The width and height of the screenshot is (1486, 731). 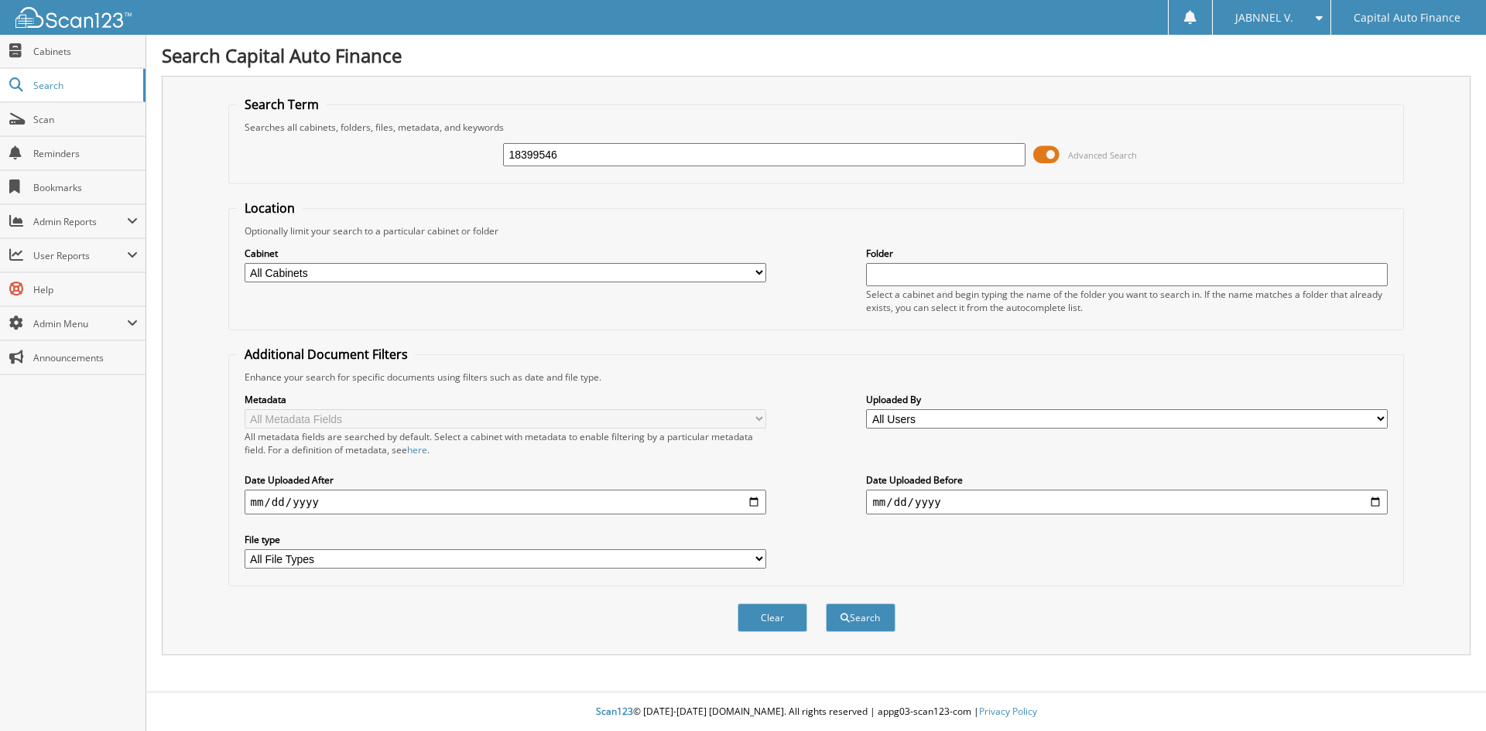 What do you see at coordinates (326, 354) in the screenshot?
I see `legend: Additional Document Filters` at bounding box center [326, 354].